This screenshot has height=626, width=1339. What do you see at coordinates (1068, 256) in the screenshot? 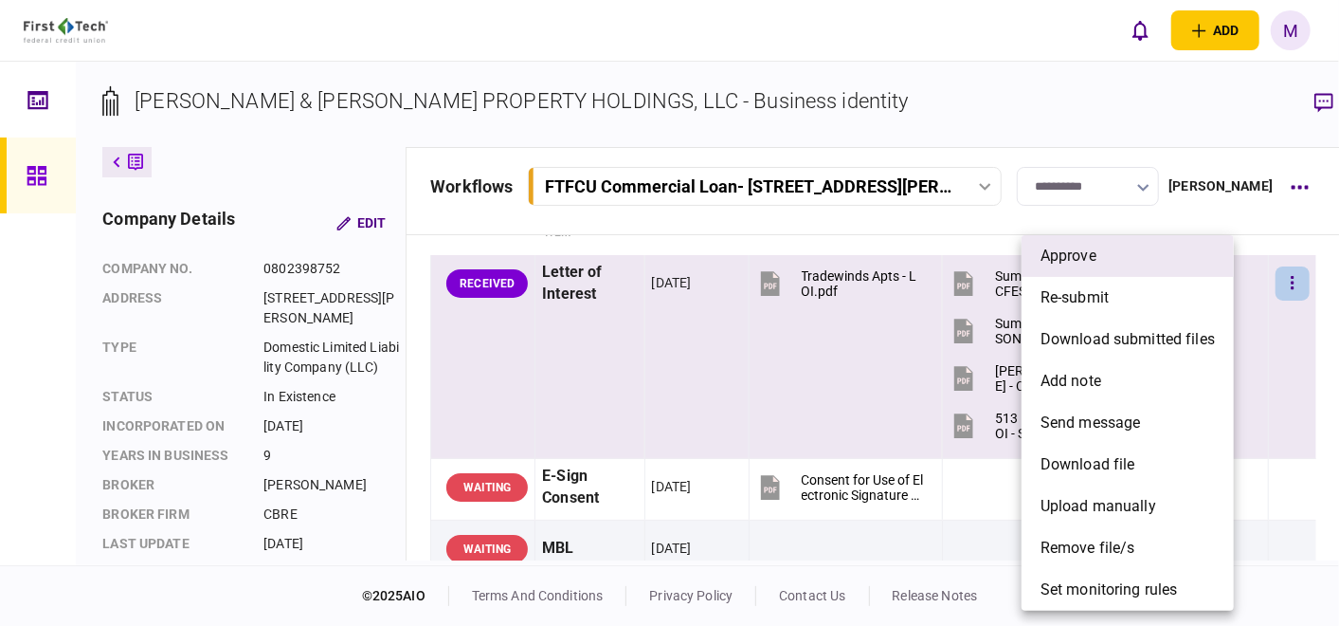
I see `span: approve` at bounding box center [1068, 256].